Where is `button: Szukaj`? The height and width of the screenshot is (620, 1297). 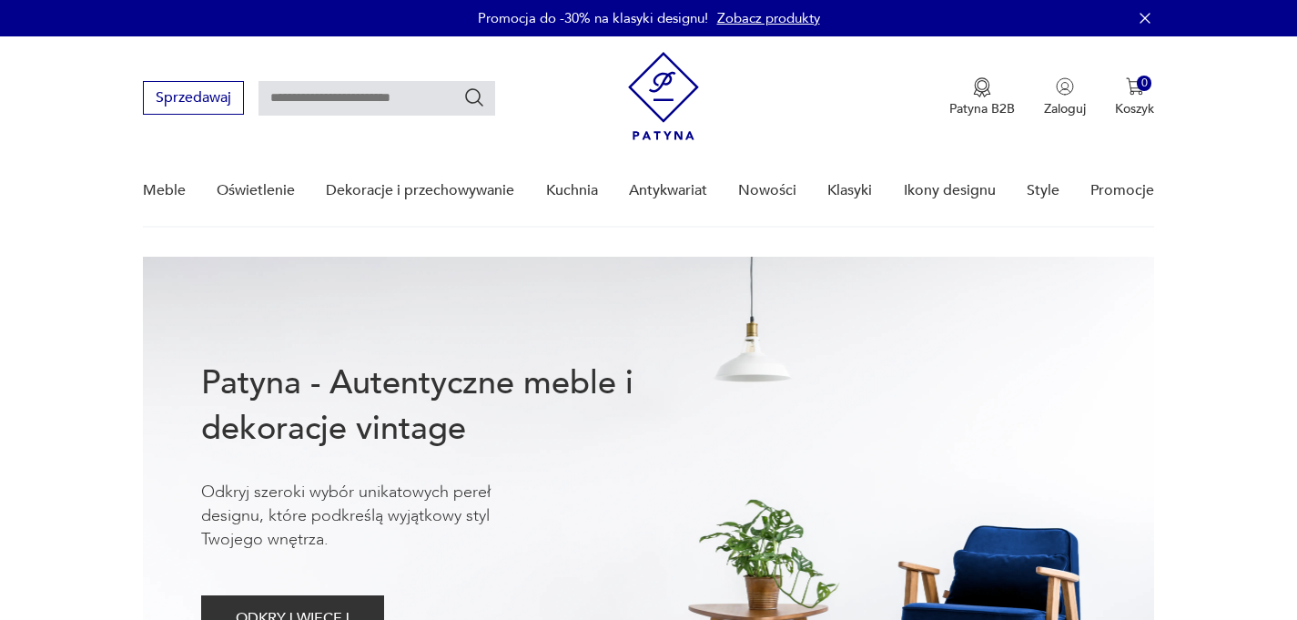 button: Szukaj is located at coordinates (474, 97).